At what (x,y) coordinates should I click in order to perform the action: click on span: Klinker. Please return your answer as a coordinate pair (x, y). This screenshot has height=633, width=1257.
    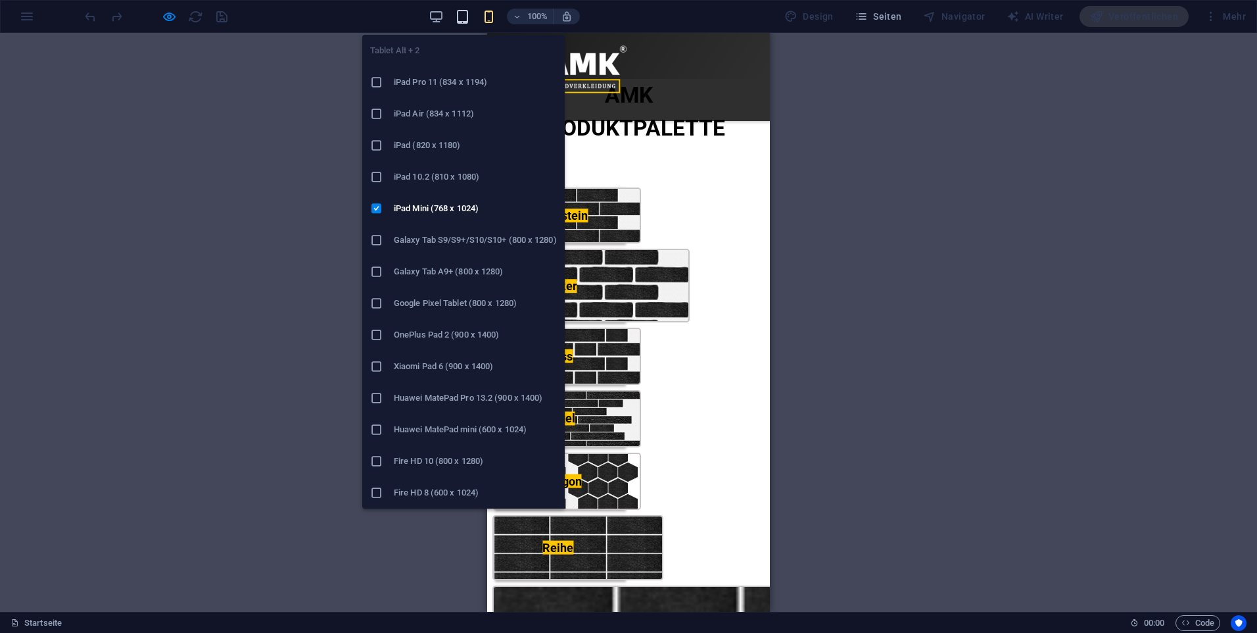
    Looking at the image, I should click on (71, 253).